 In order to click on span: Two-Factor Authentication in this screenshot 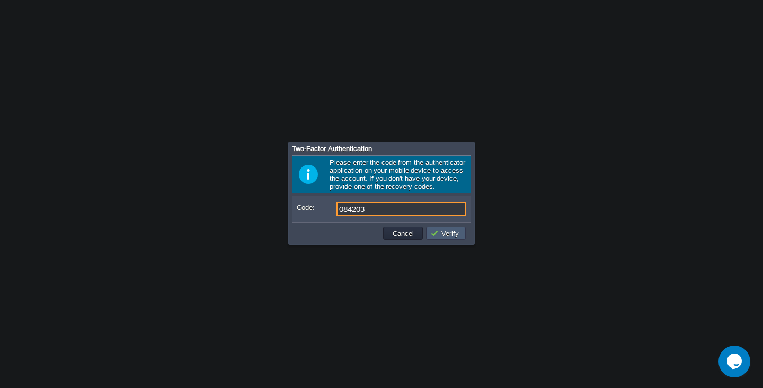, I will do `click(332, 148)`.